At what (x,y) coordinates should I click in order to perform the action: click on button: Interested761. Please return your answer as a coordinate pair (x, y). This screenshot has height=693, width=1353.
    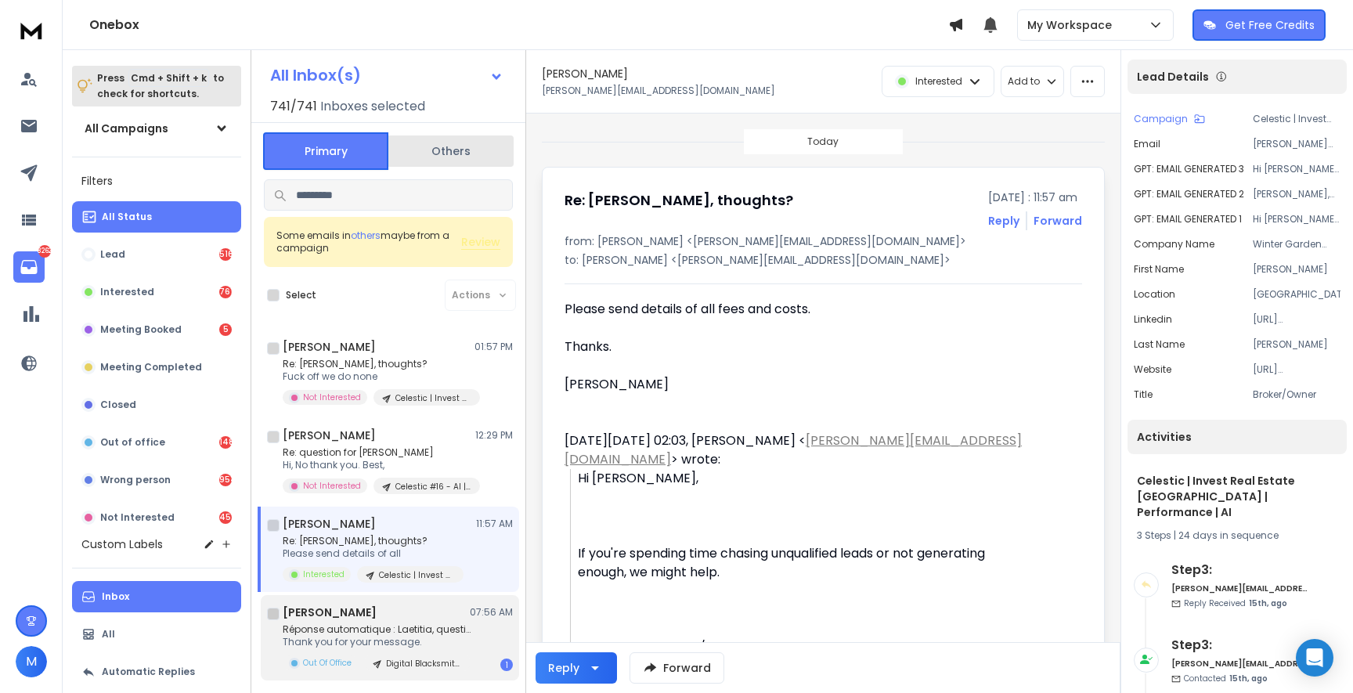
    Looking at the image, I should click on (157, 292).